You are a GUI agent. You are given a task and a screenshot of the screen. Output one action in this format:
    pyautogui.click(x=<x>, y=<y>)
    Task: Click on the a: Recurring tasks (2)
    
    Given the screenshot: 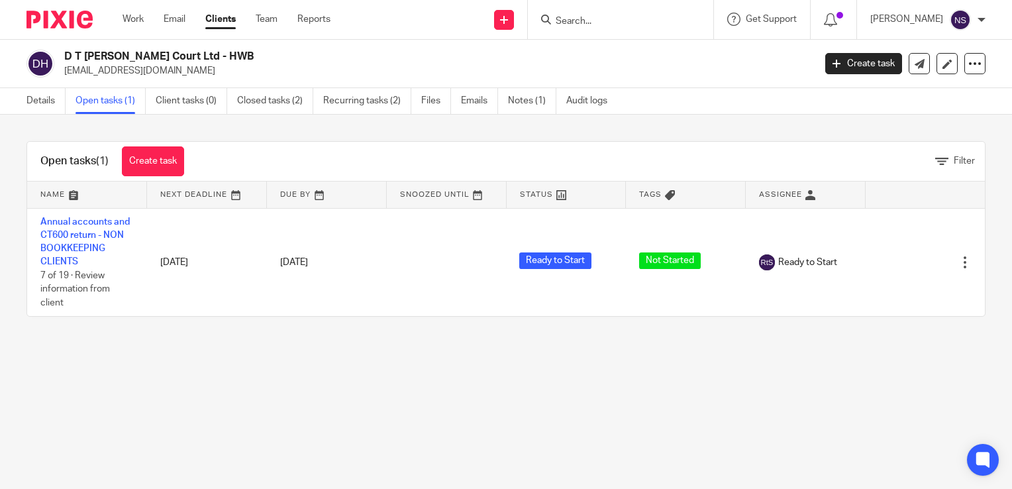 What is the action you would take?
    pyautogui.click(x=367, y=101)
    